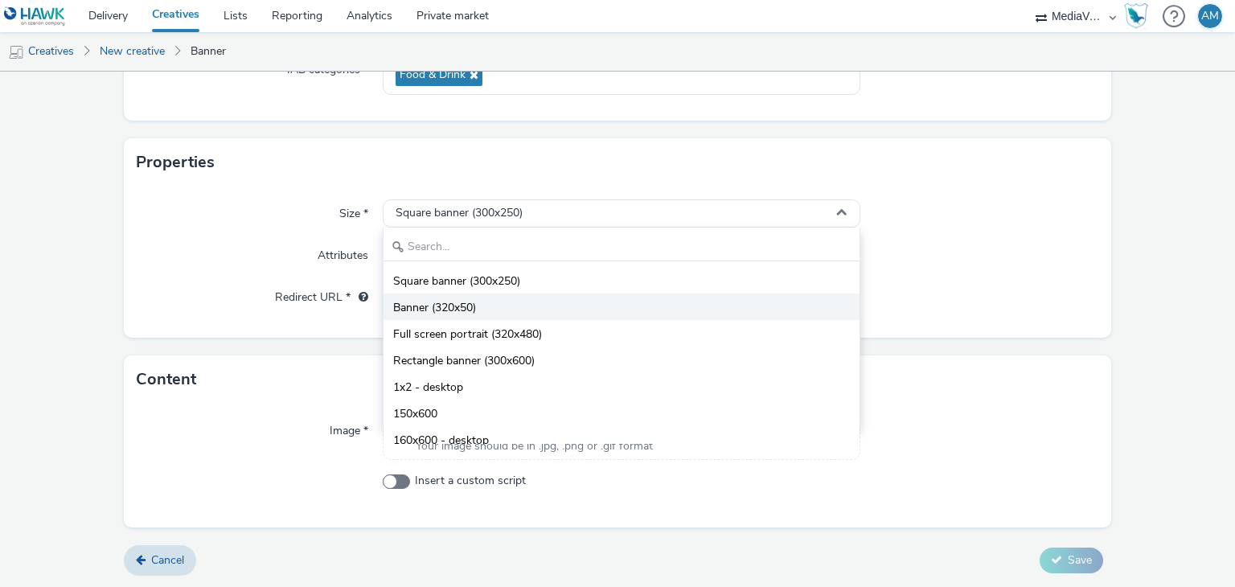 Image resolution: width=1235 pixels, height=587 pixels. What do you see at coordinates (1071, 561) in the screenshot?
I see `button: Save` at bounding box center [1071, 561].